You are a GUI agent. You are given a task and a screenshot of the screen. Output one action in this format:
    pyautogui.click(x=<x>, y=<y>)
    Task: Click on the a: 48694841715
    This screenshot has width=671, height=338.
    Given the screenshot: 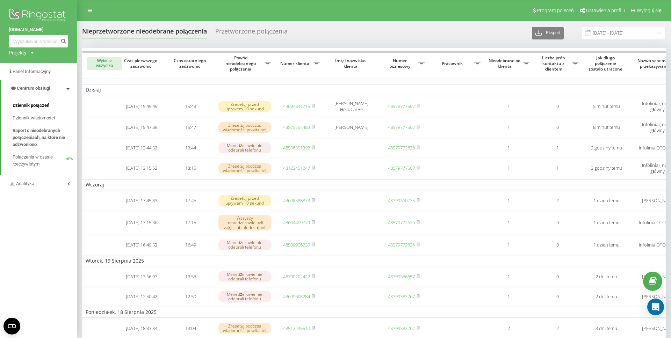 What is the action you would take?
    pyautogui.click(x=296, y=106)
    